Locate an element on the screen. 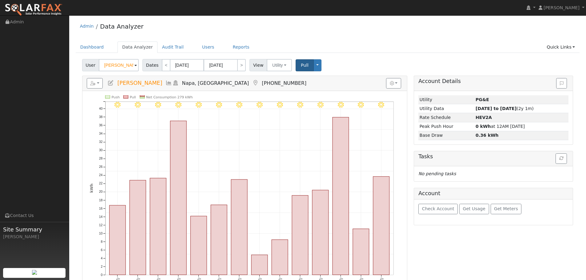 The image size is (586, 280). i: 8/18 - Clear is located at coordinates (341, 105).